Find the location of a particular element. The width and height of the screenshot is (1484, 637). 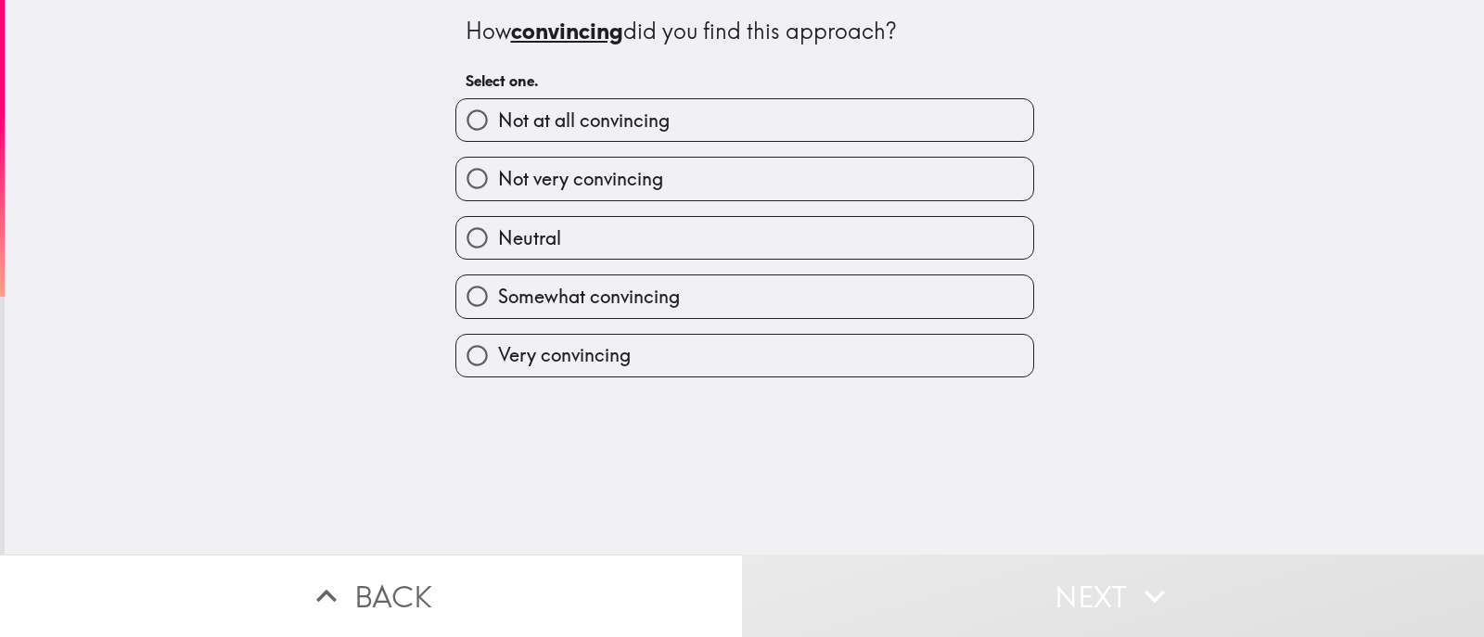

button: Somewhat convincing is located at coordinates (745, 296).